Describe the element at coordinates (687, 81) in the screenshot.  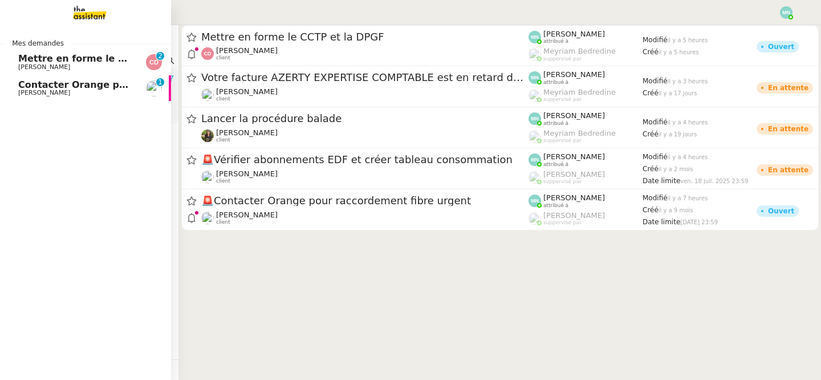
I see `span: il y a 3 heures` at that location.